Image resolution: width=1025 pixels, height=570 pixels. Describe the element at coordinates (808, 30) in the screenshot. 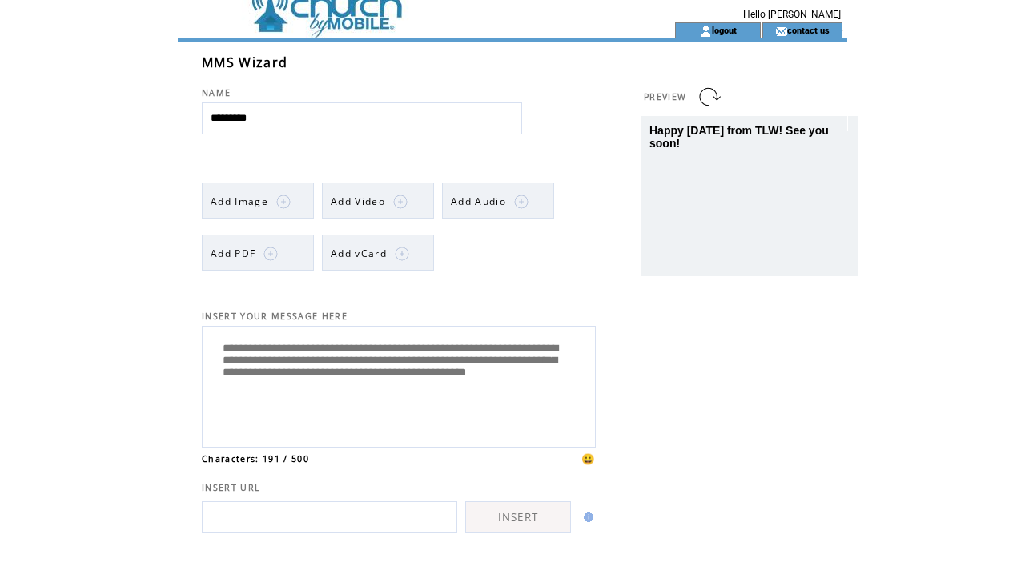

I see `a: contact us` at that location.